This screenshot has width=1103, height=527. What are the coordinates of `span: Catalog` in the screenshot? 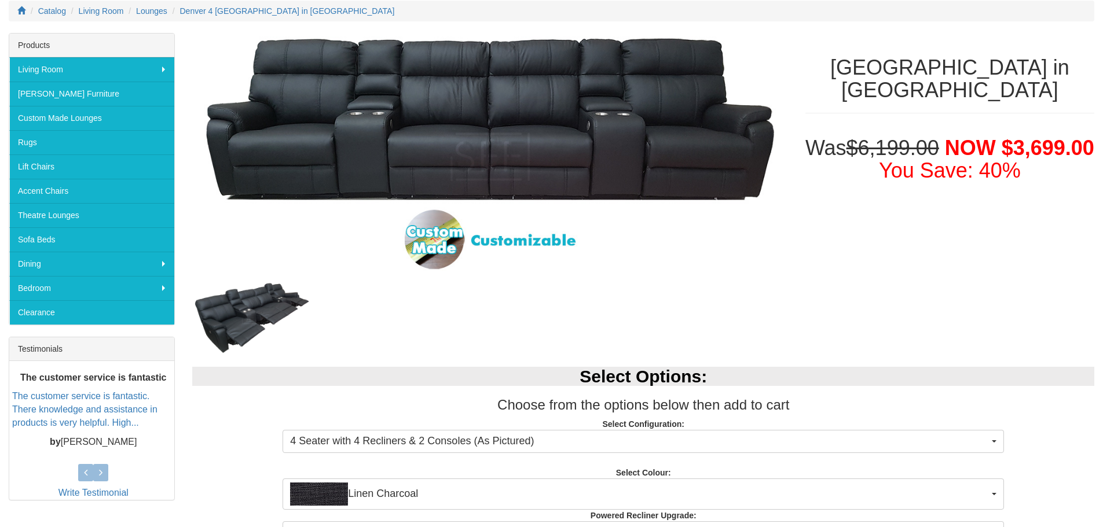 It's located at (52, 11).